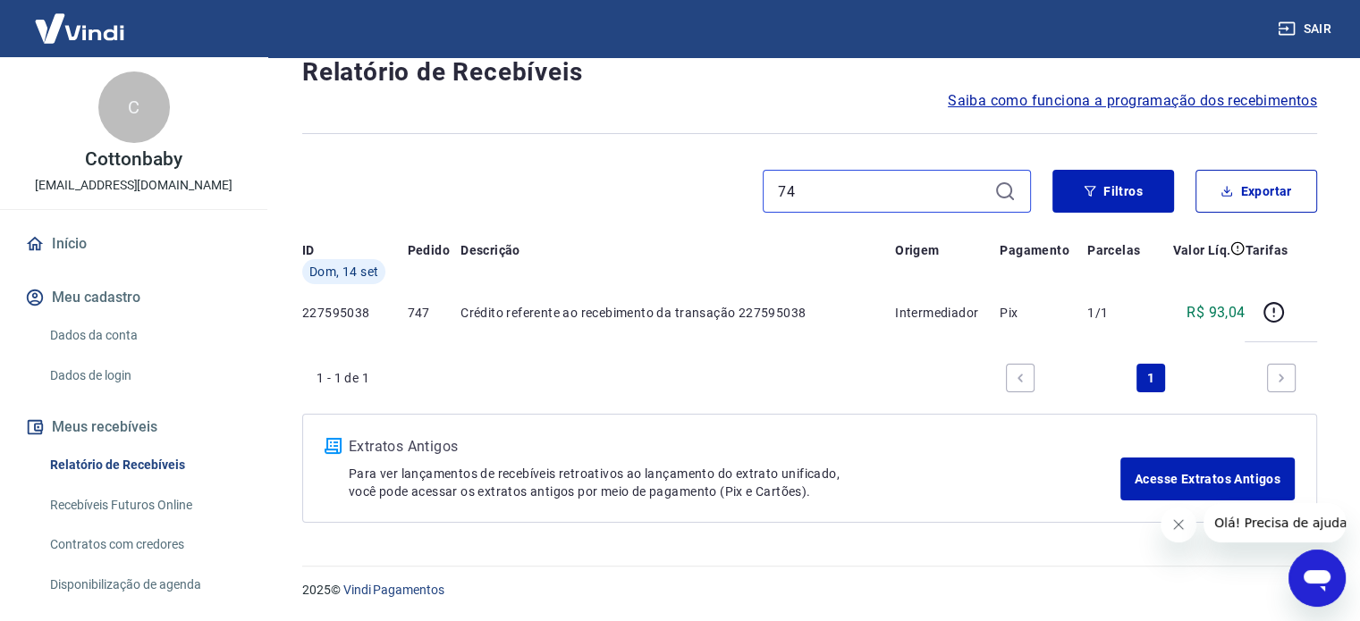 The width and height of the screenshot is (1360, 621). What do you see at coordinates (134, 107) in the screenshot?
I see `div: C` at bounding box center [134, 107].